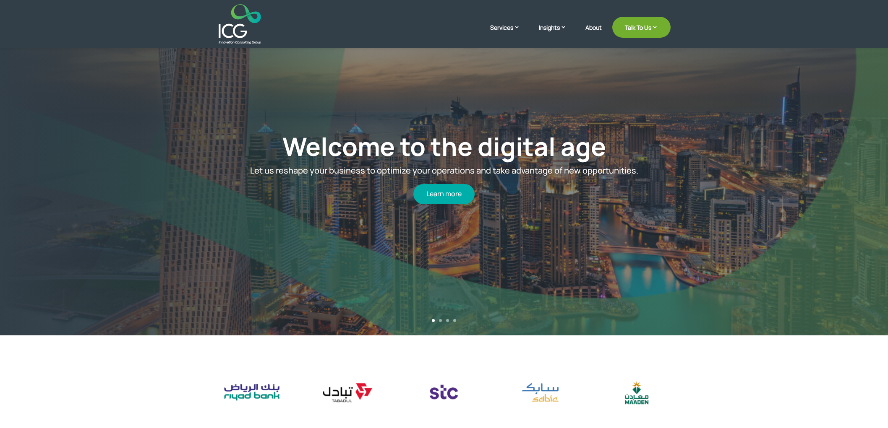  Describe the element at coordinates (636, 393) in the screenshot. I see `div: 9 / 17` at that location.